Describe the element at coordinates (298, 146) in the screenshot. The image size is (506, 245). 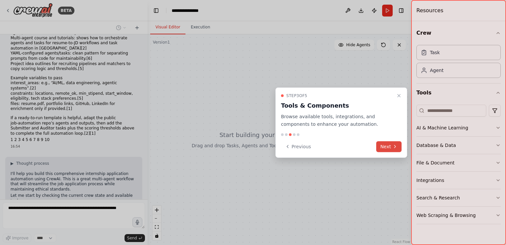
I see `button: Previous` at that location.